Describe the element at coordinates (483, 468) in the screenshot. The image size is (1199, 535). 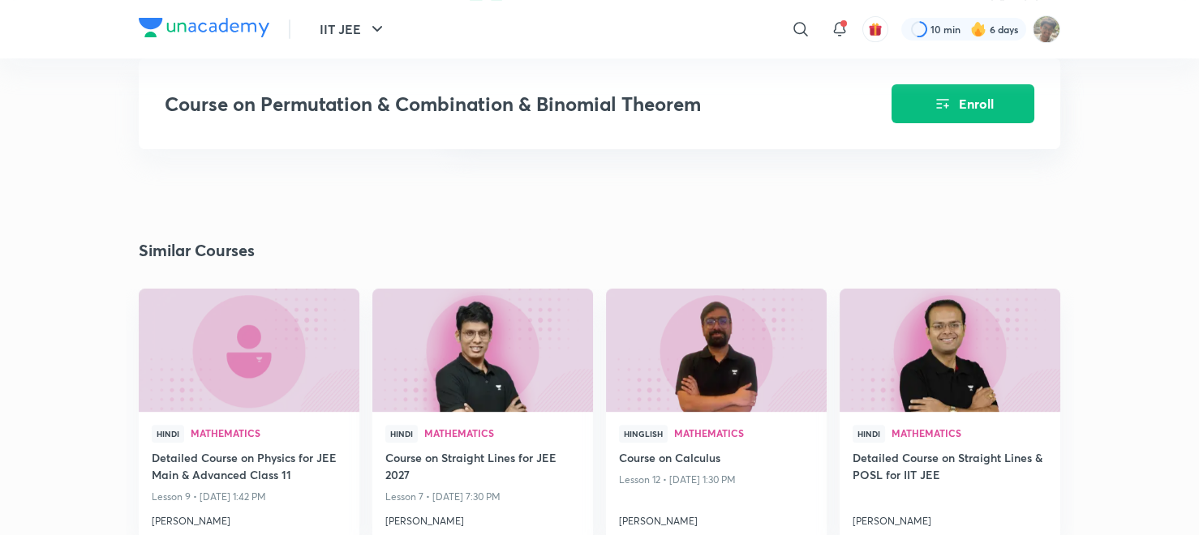
I see `h4: Course on Straight Lines for JEE 2027` at that location.